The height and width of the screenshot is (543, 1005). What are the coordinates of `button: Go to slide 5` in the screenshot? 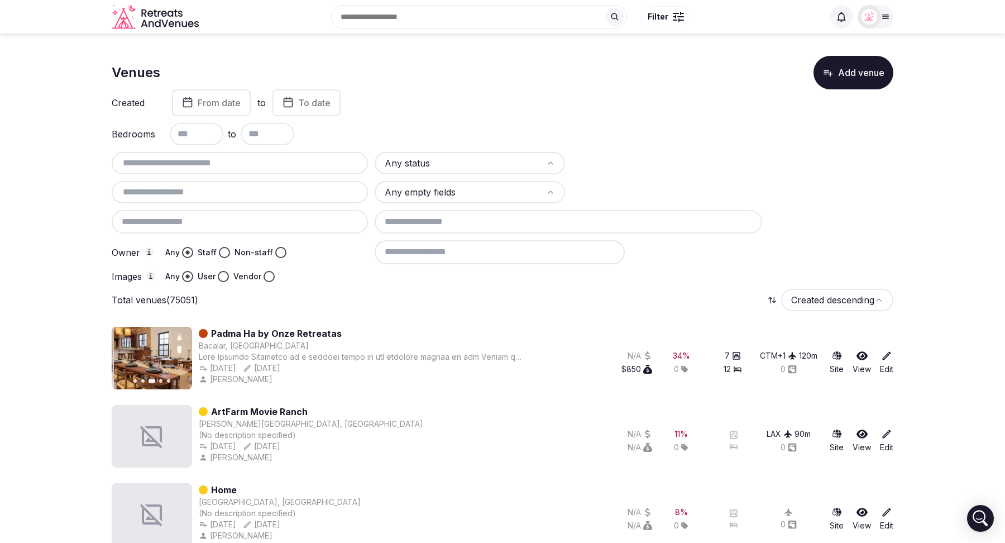 It's located at (169, 381).